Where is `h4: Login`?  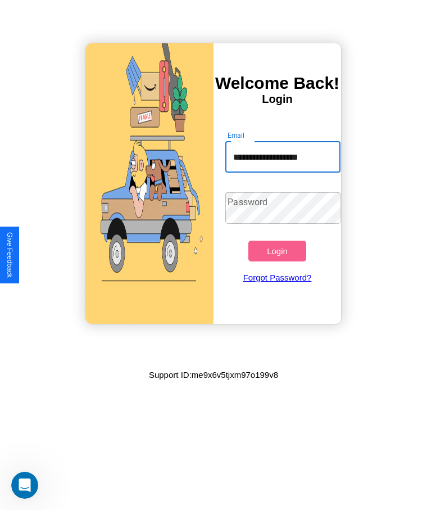 h4: Login is located at coordinates (277, 99).